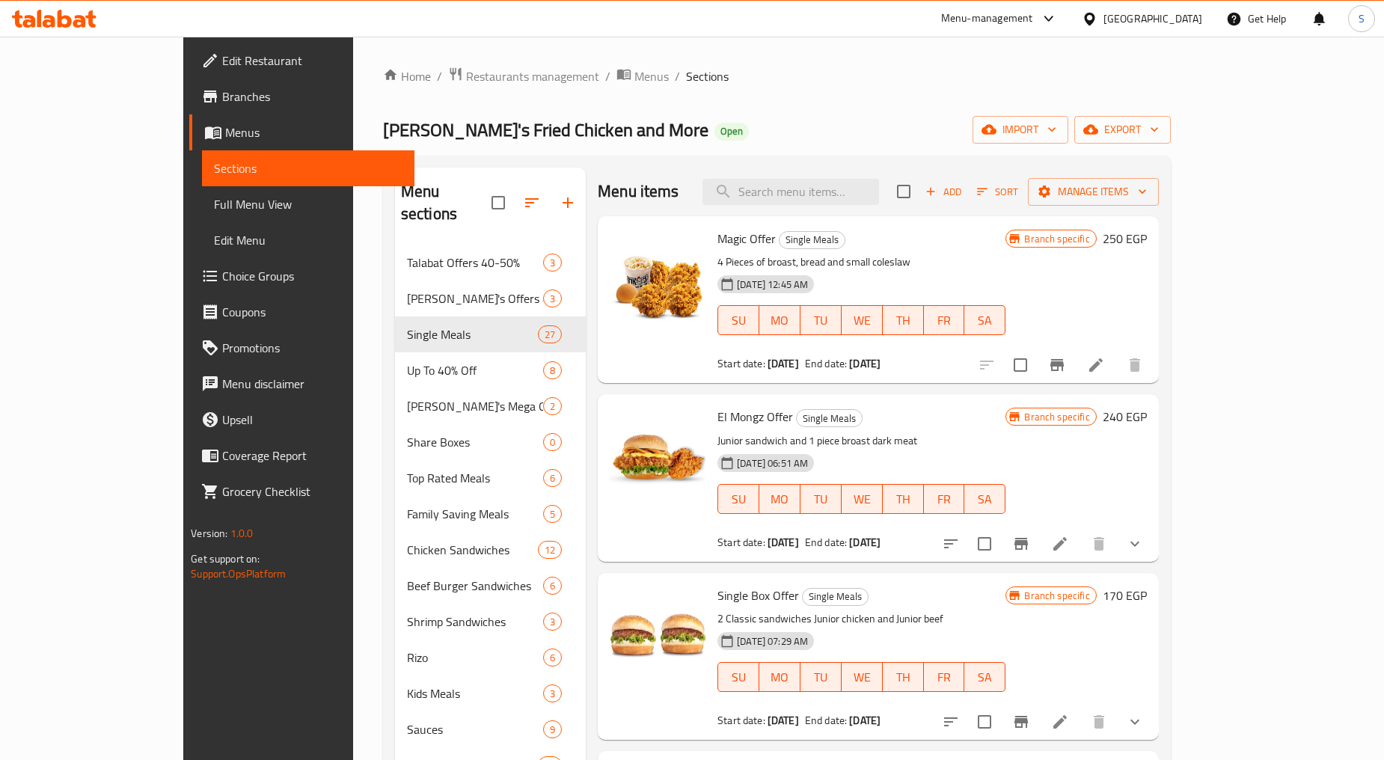 This screenshot has width=1384, height=760. I want to click on span: TH, so click(903, 320).